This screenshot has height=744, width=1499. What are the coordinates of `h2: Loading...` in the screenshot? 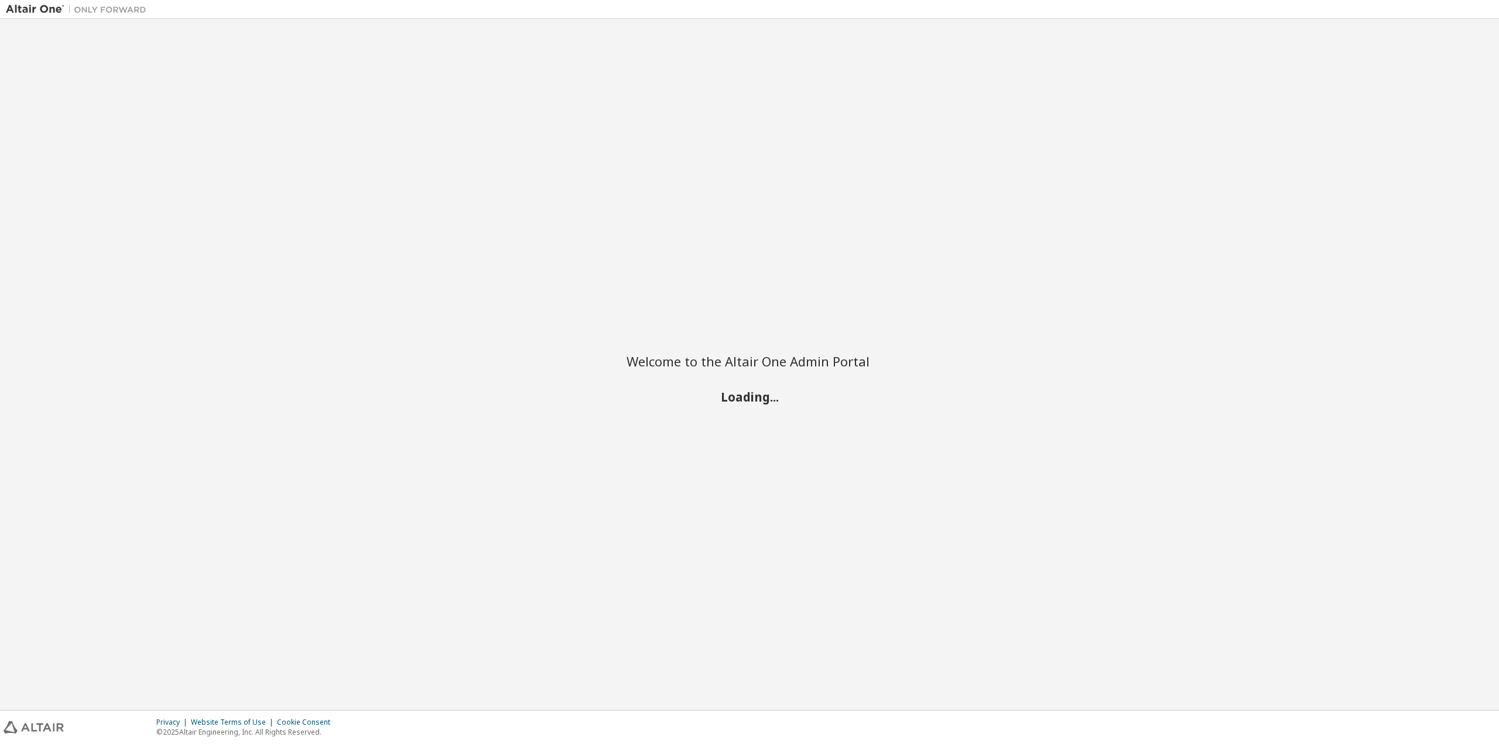 It's located at (750, 396).